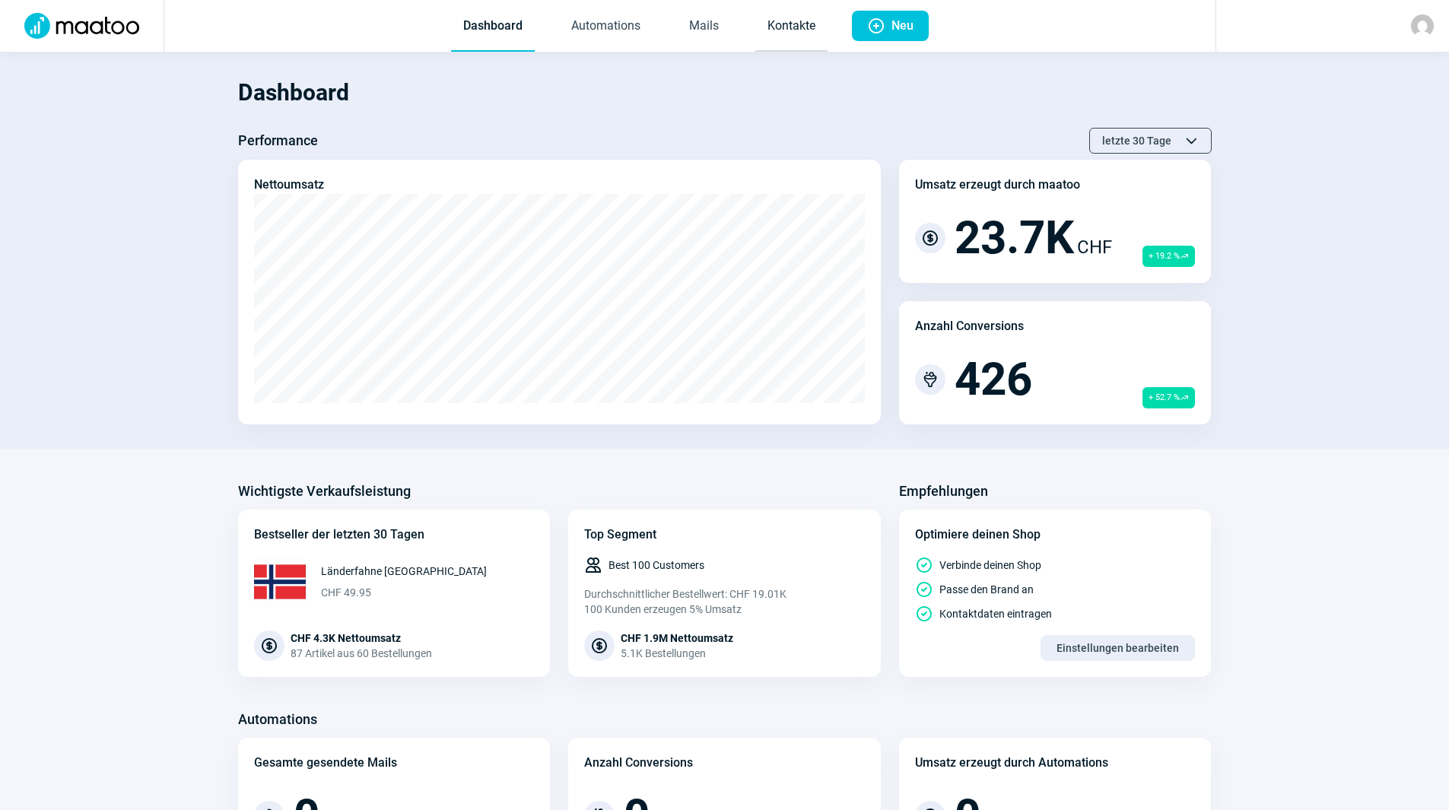  I want to click on span: 426, so click(993, 379).